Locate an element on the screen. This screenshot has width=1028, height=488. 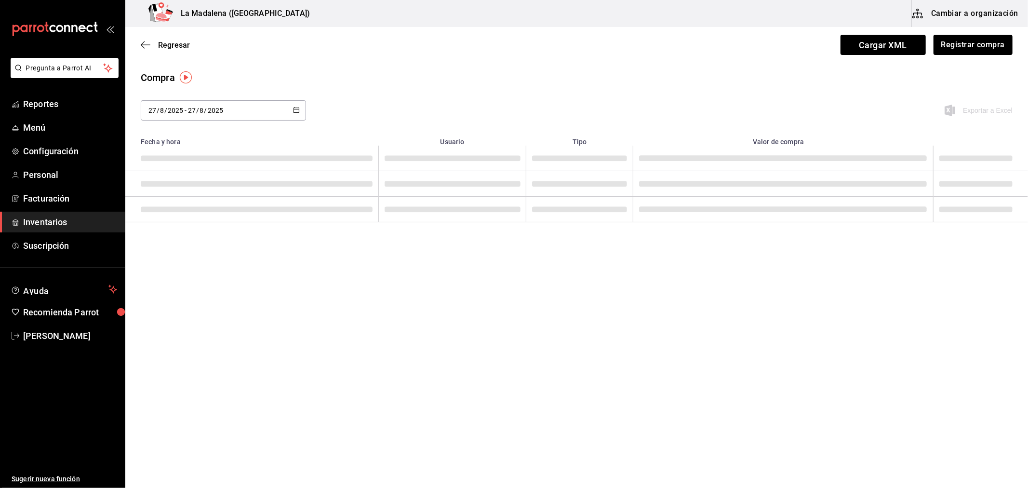
span: Reportes is located at coordinates (70, 104).